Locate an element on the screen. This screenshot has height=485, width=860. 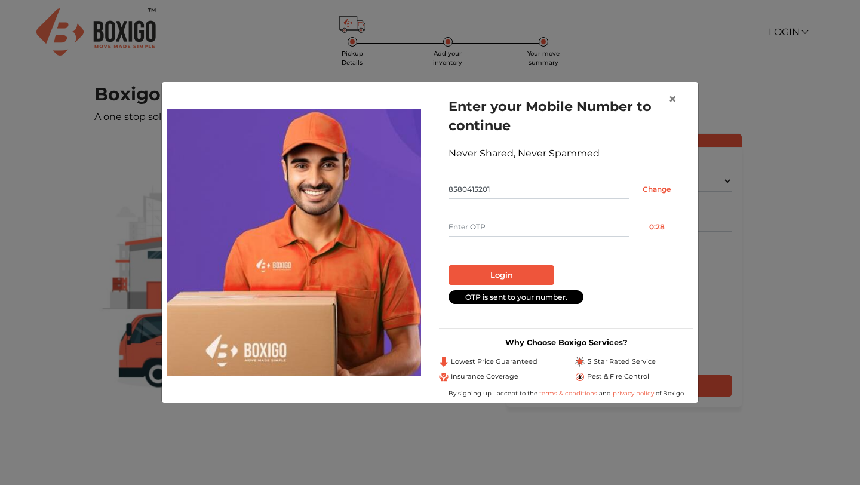
button: Login is located at coordinates (501, 275).